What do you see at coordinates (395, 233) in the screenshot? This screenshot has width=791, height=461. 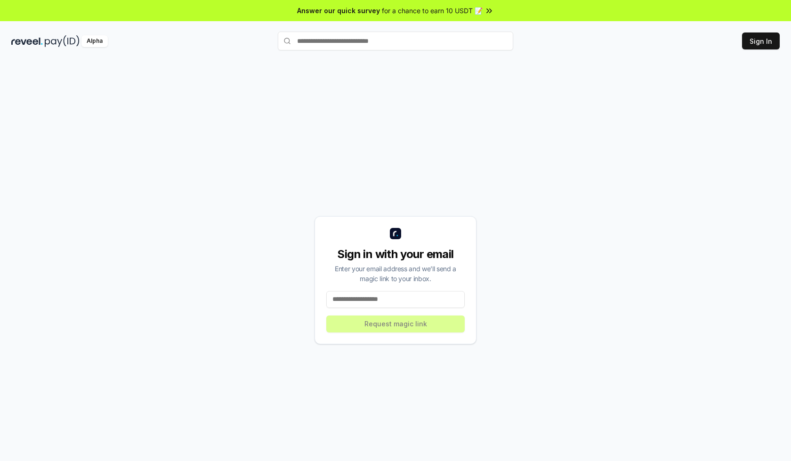 I see `img: logo_small` at bounding box center [395, 233].